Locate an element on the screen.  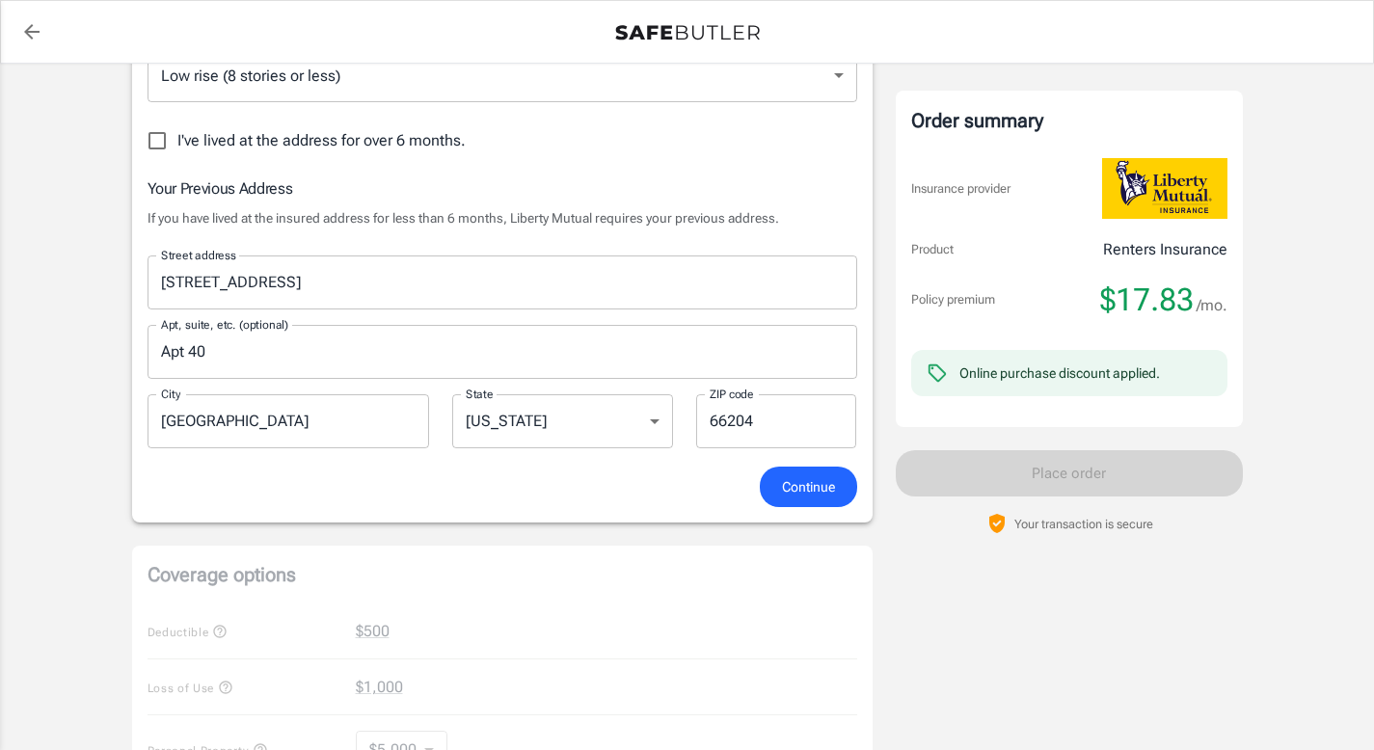
p: Renters Insurance is located at coordinates (1165, 250).